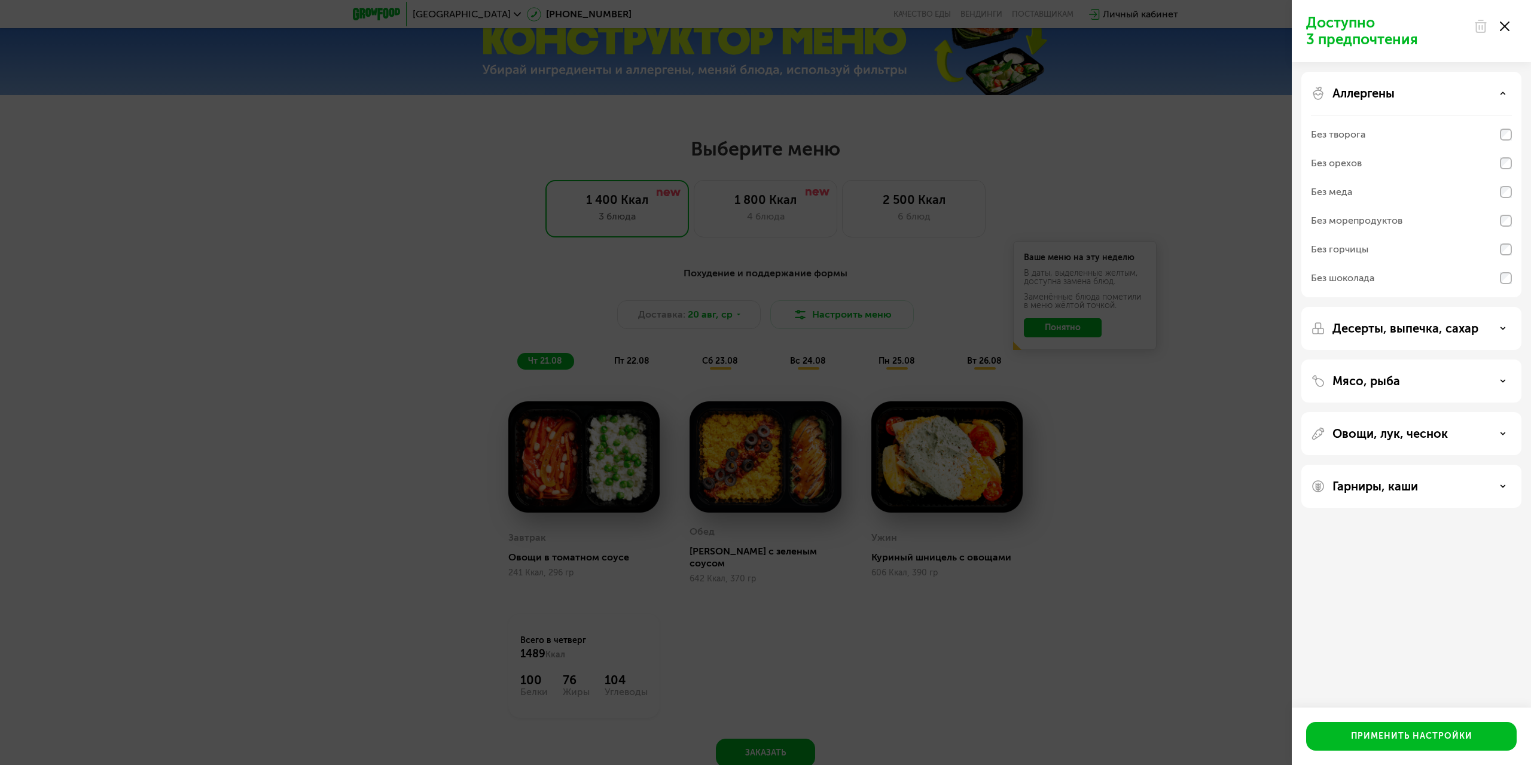 The height and width of the screenshot is (765, 1531). I want to click on p: Мясо, рыба, so click(1366, 381).